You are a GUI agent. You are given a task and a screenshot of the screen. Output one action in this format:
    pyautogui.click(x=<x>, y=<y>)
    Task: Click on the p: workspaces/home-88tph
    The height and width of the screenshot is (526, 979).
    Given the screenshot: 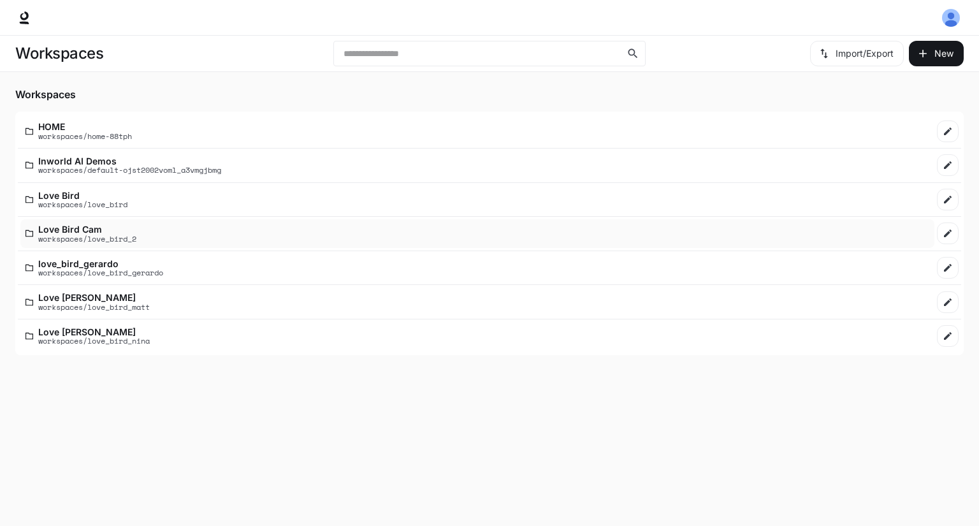 What is the action you would take?
    pyautogui.click(x=85, y=136)
    